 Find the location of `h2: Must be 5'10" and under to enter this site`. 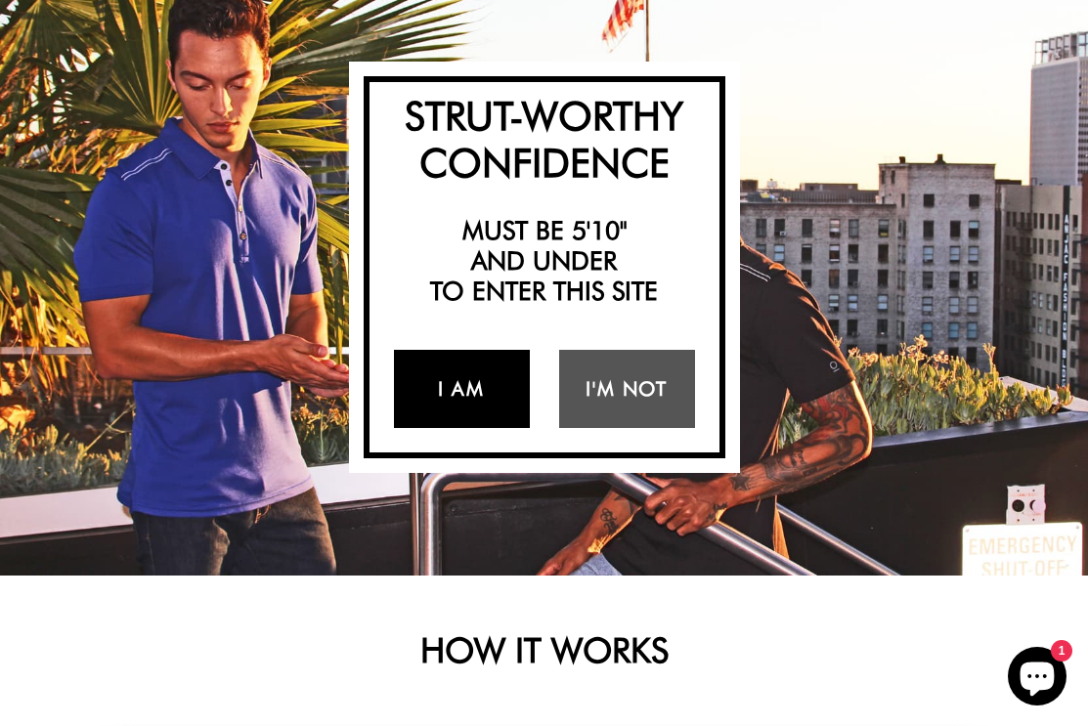

h2: Must be 5'10" and under to enter this site is located at coordinates (544, 261).